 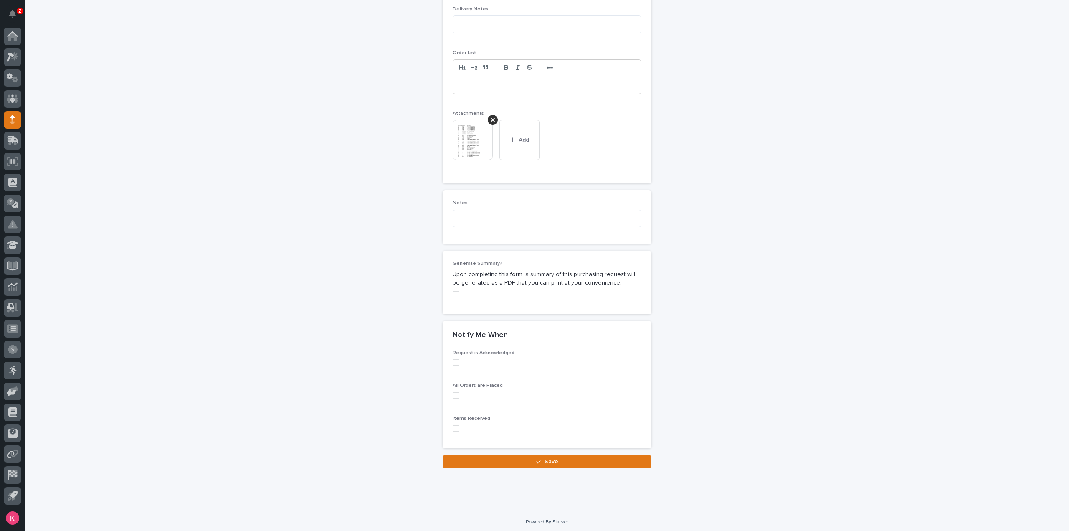 I want to click on button: users-avatar, so click(x=13, y=518).